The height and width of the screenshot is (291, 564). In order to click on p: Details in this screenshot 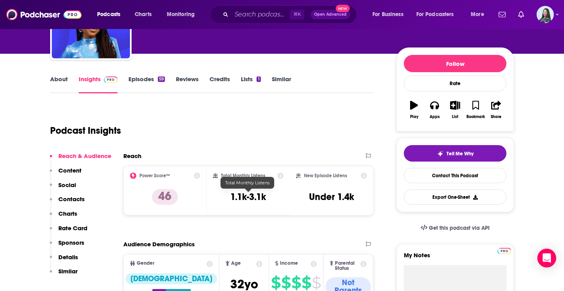, I will do `click(68, 257)`.